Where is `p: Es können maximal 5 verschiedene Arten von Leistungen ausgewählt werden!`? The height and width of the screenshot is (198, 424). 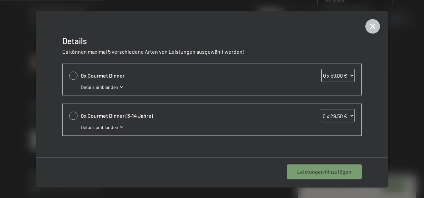 p: Es können maximal 5 verschiedene Arten von Leistungen ausgewählt werden! is located at coordinates (212, 51).